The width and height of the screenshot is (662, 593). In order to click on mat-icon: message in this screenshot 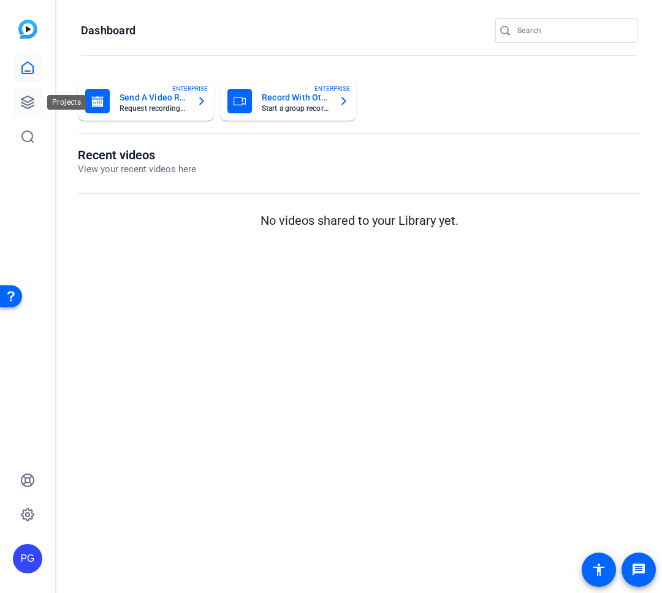, I will do `click(639, 570)`.